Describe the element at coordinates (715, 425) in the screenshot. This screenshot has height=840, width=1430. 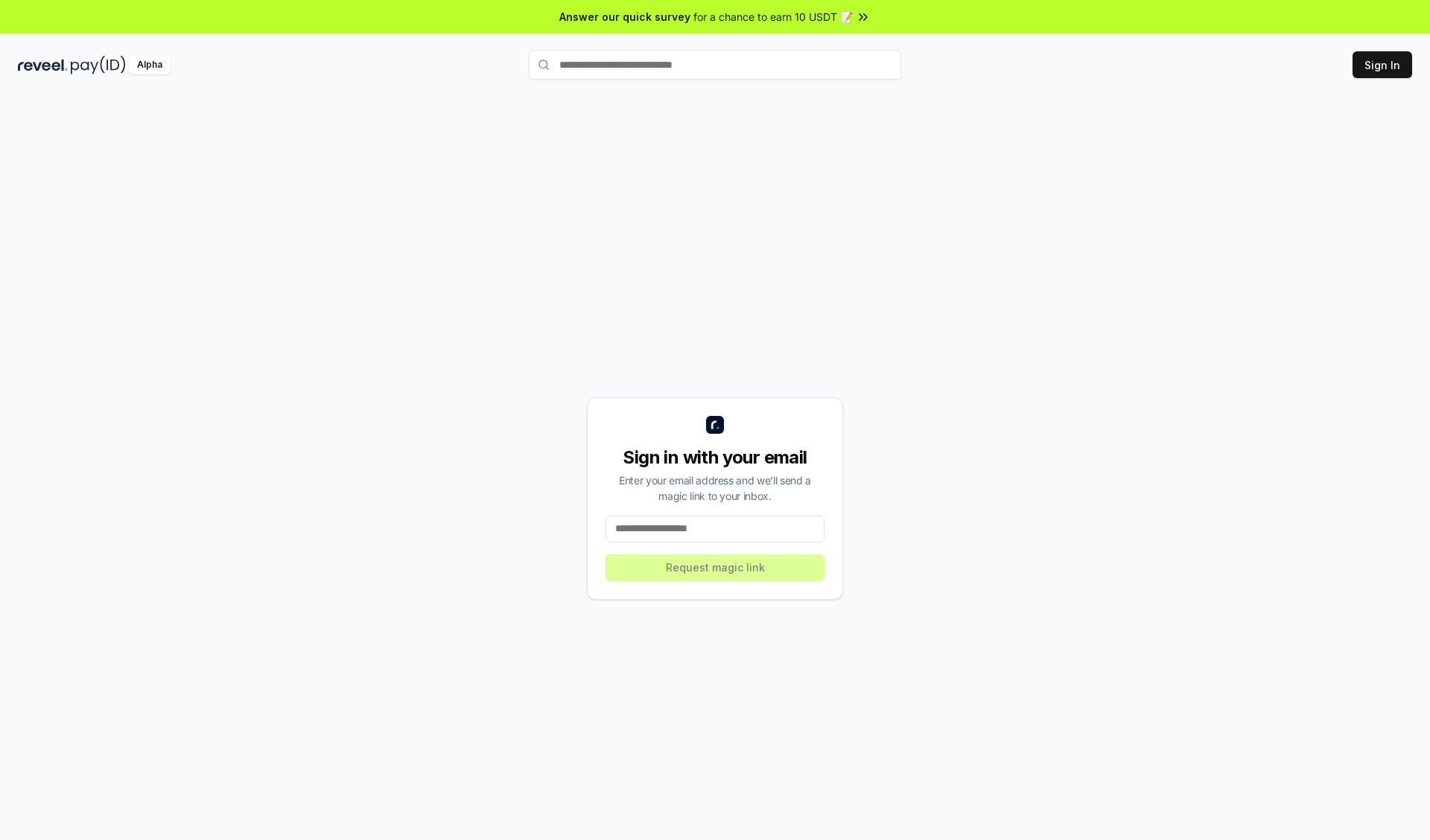
I see `img: logo_small` at that location.